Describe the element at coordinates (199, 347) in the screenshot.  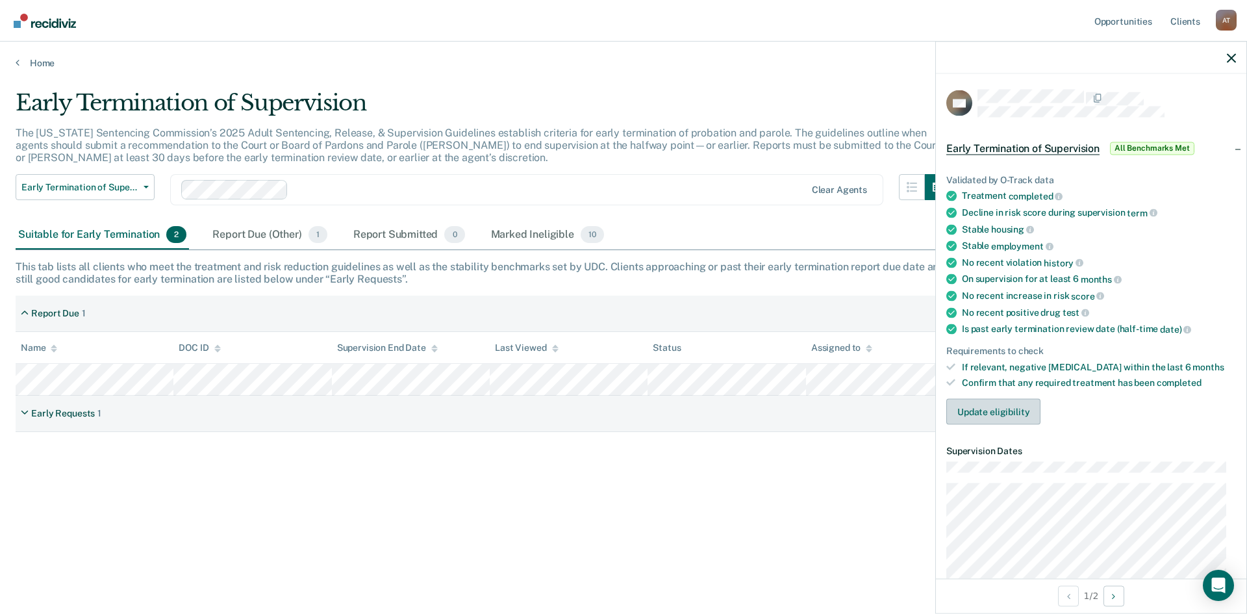
I see `div: DOC ID` at that location.